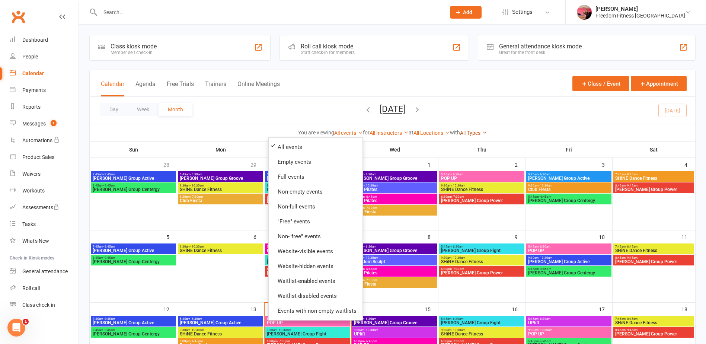  Describe the element at coordinates (172, 236) in the screenshot. I see `div: 5` at that location.